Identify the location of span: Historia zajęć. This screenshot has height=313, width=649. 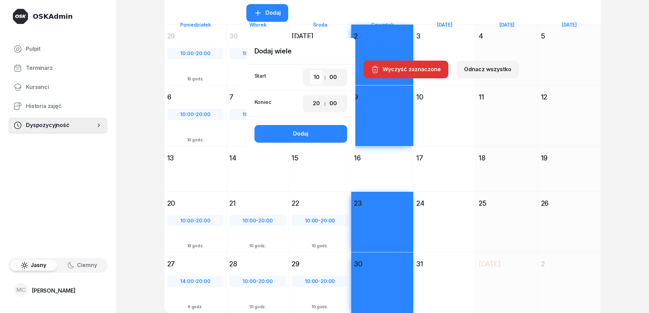
(64, 106).